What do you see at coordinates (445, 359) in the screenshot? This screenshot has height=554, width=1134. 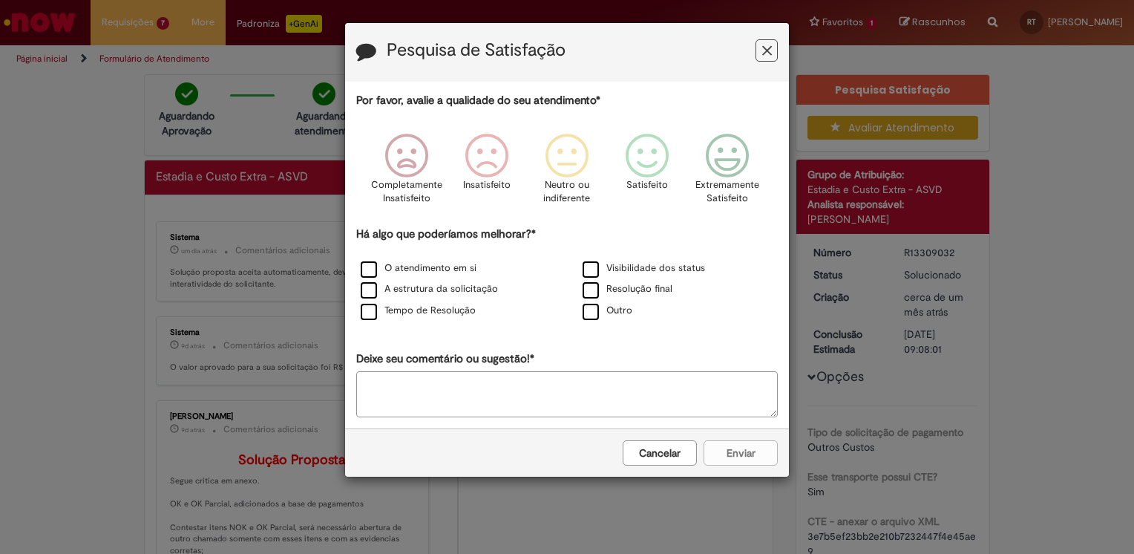 I see `label: Deixe seu comentário ou sugestão!*` at bounding box center [445, 359].